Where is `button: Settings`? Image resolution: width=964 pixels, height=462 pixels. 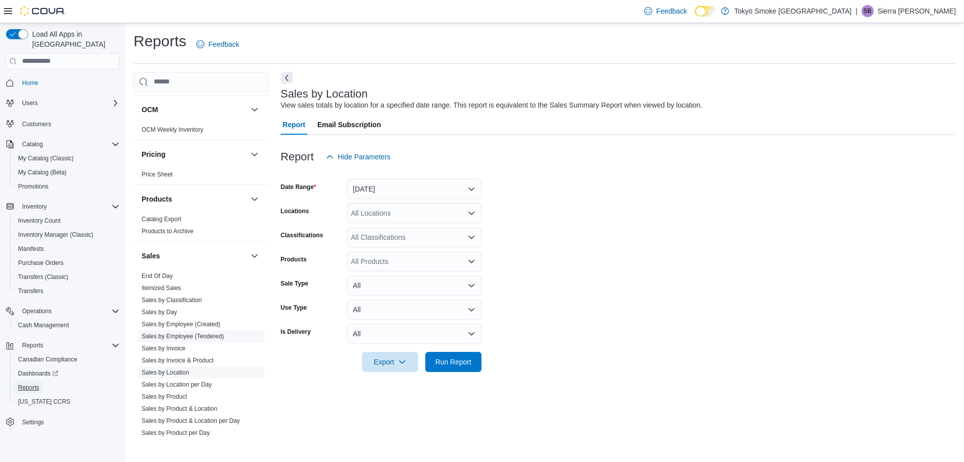
button: Settings is located at coordinates (63, 421).